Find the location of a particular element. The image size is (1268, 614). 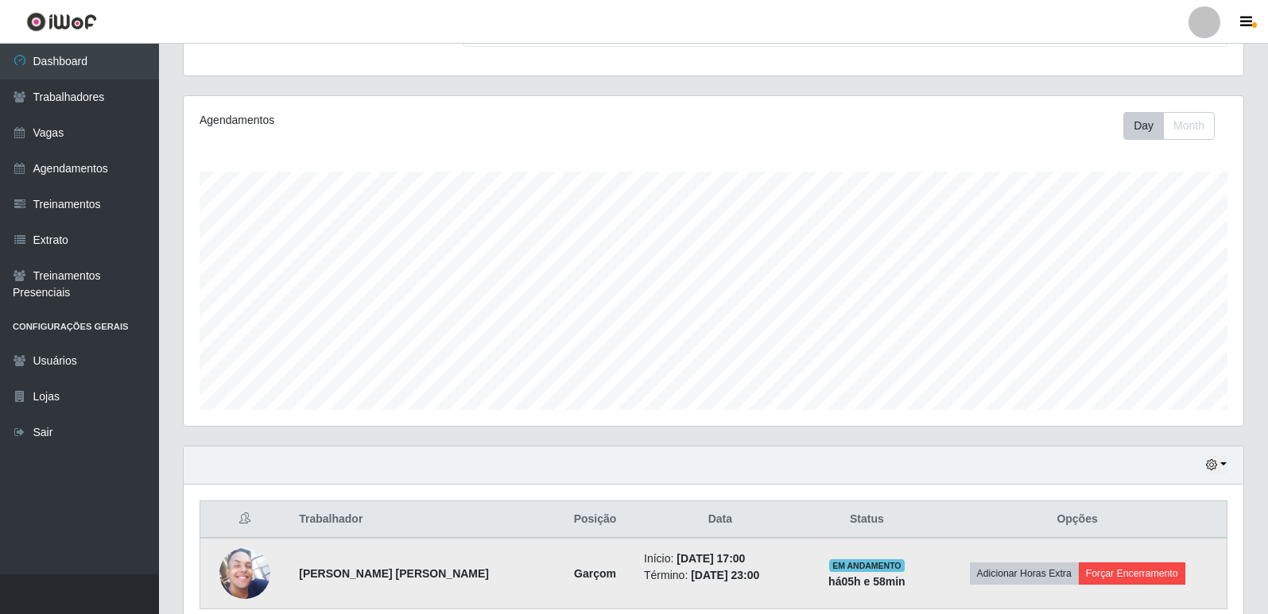

button: Month is located at coordinates (1188, 126).